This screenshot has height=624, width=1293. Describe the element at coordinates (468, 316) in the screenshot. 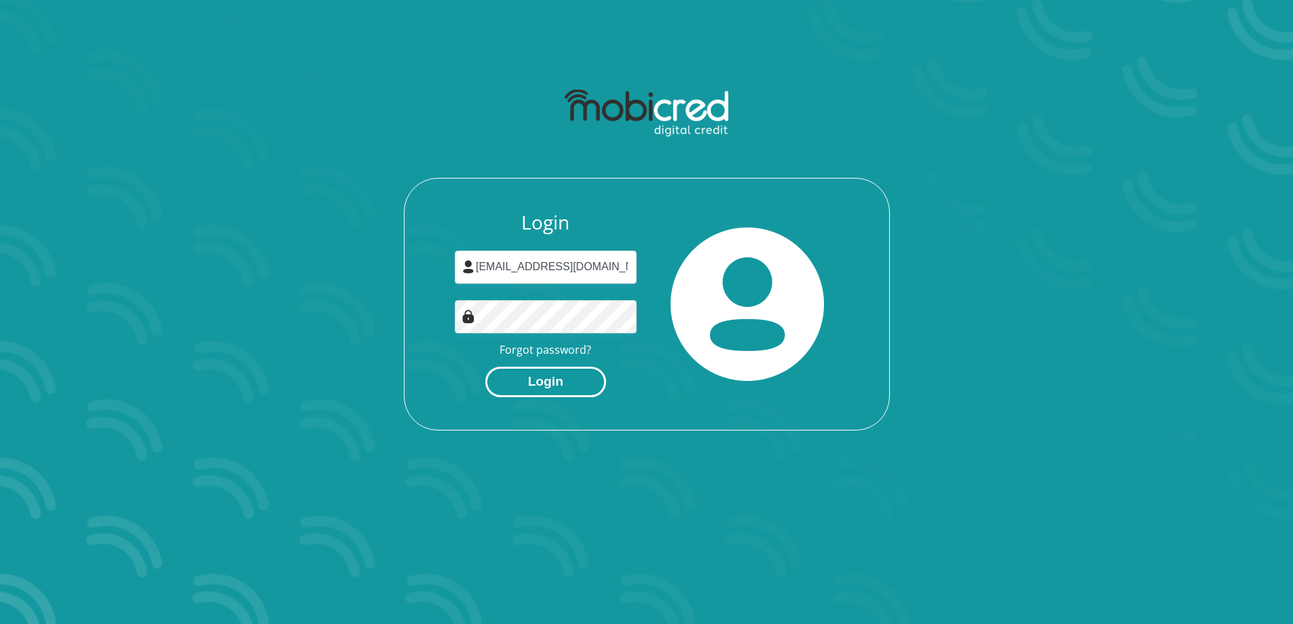

I see `img: Image` at that location.